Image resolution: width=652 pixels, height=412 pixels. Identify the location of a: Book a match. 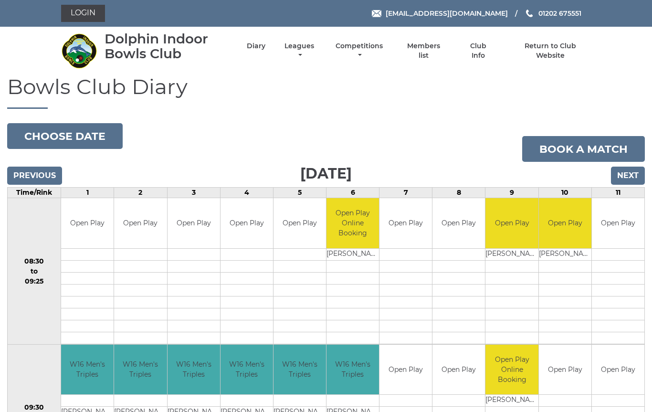
(583, 149).